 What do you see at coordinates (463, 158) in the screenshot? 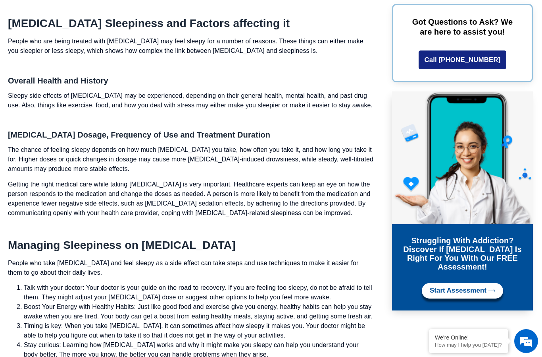
I see `img: Online Suboxone Treatment - Opioid Addiction Treatment using phone` at bounding box center [463, 158].